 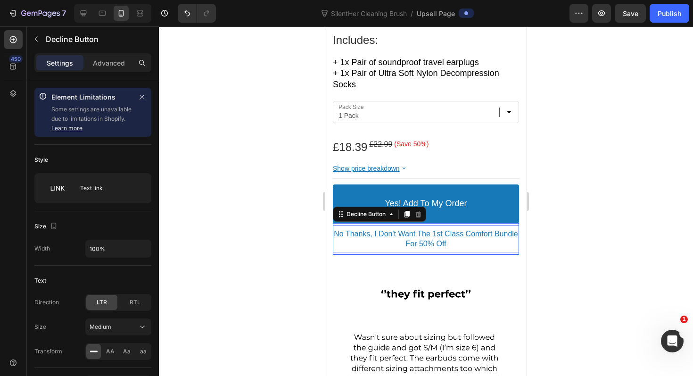 I want to click on p: Advanced, so click(x=109, y=63).